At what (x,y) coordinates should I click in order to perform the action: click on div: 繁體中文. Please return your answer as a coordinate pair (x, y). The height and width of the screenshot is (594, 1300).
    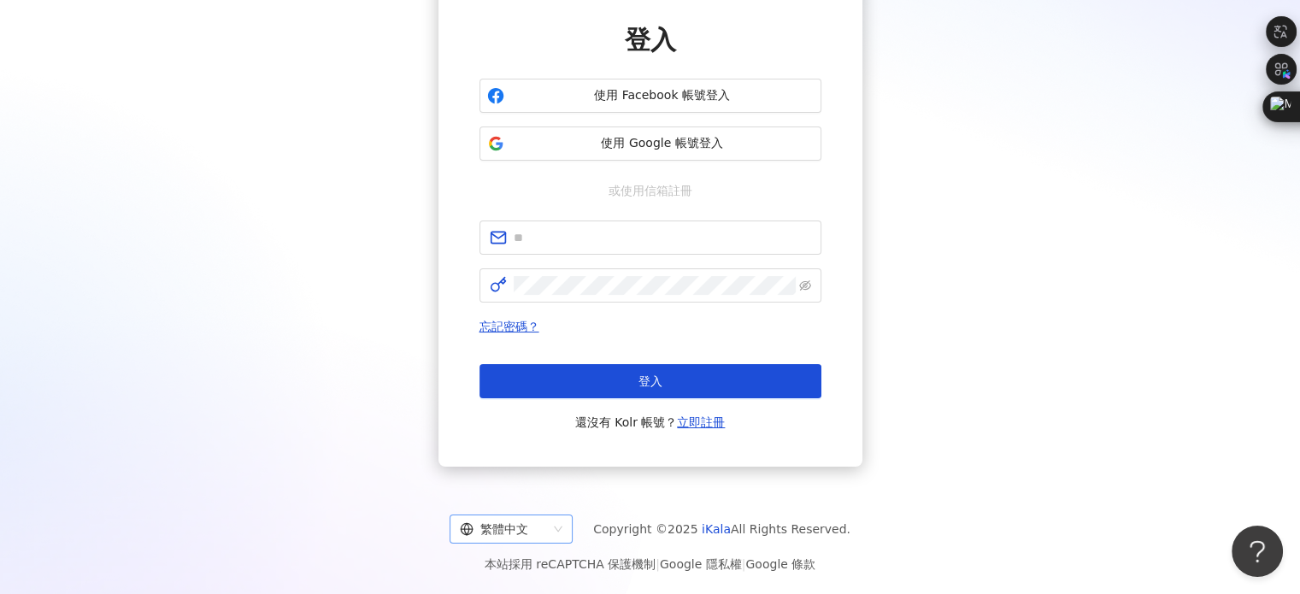
    Looking at the image, I should click on (504, 529).